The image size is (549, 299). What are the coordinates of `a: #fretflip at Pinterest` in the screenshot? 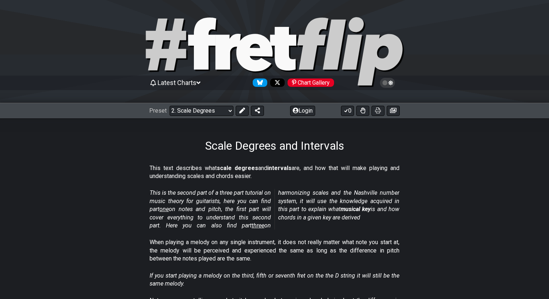 It's located at (309, 82).